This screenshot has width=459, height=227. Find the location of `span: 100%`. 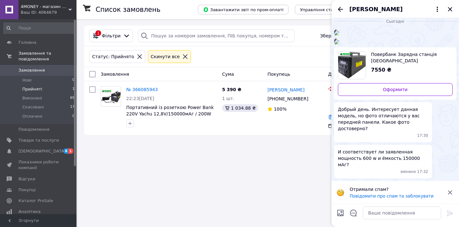

span: 100% is located at coordinates (280, 109).